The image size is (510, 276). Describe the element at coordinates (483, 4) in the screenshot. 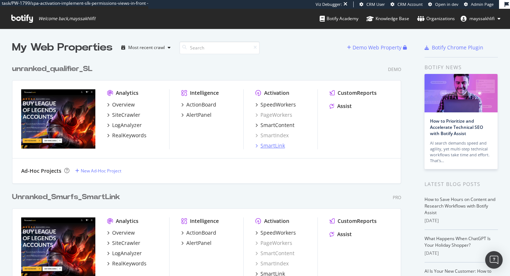

I see `span: Admin Page` at that location.